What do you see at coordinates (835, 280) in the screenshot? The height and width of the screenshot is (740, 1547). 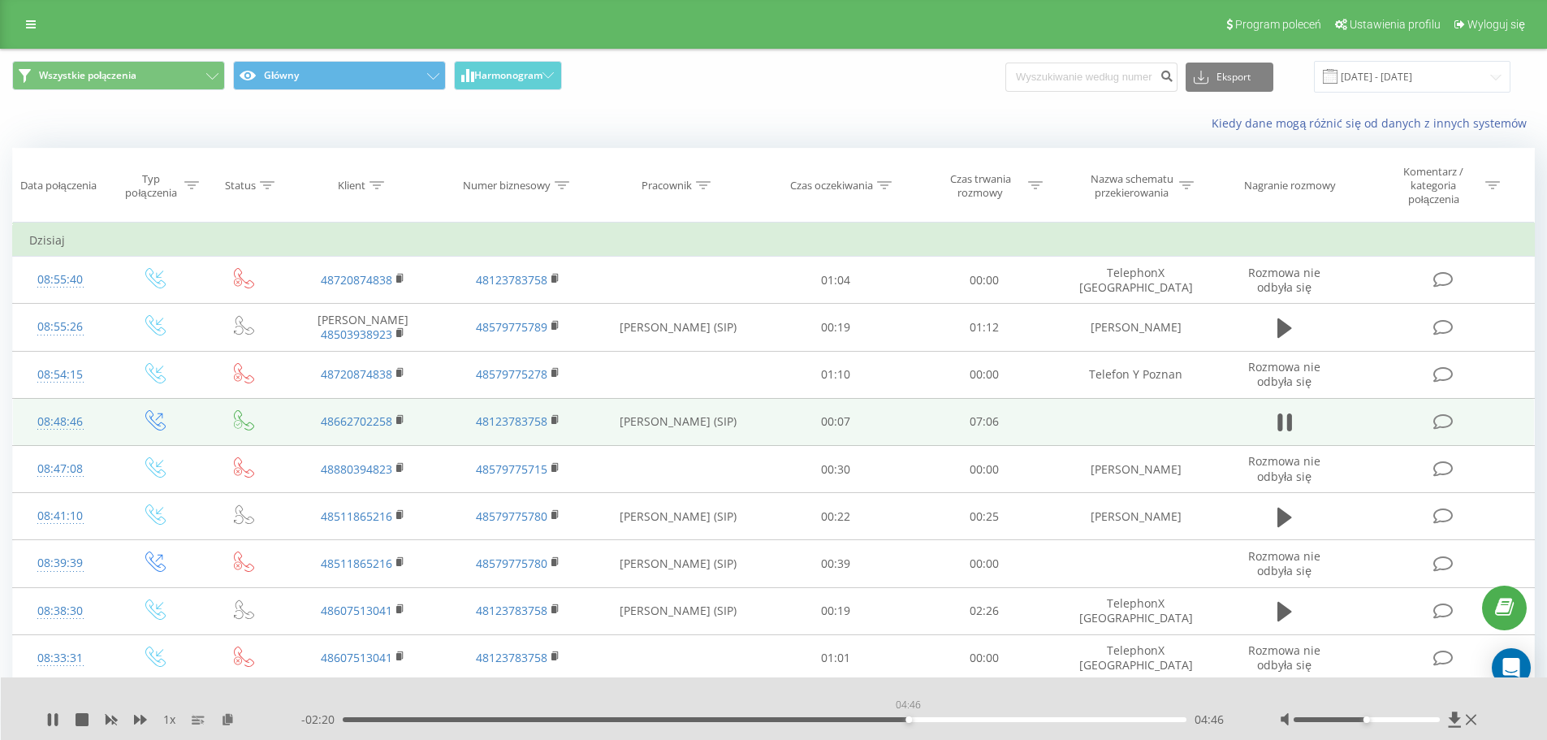 I see `td: 01:04` at bounding box center [835, 280].